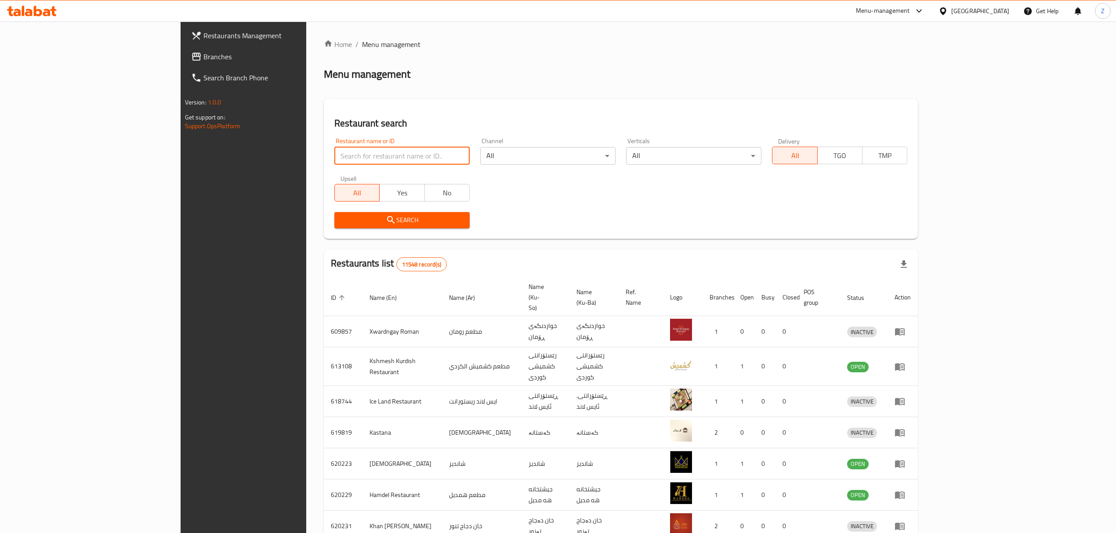 The width and height of the screenshot is (1116, 533). I want to click on span: Name (Ku-So), so click(543, 297).